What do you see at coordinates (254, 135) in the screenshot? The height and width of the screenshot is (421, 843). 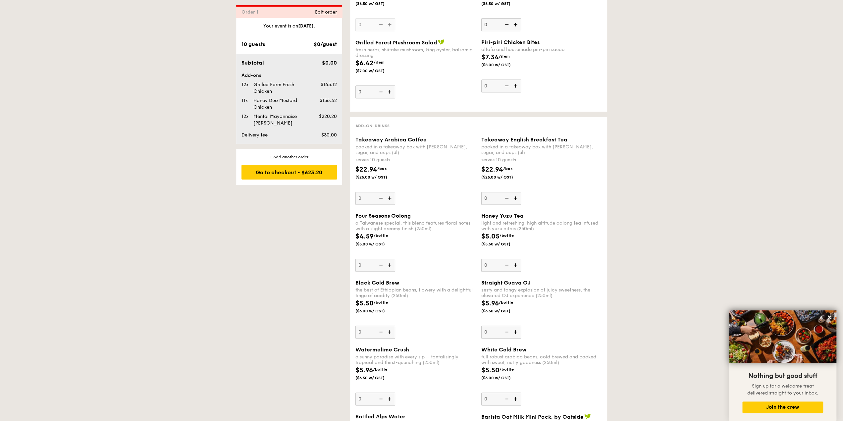 I see `span: Delivery fee` at bounding box center [254, 135].